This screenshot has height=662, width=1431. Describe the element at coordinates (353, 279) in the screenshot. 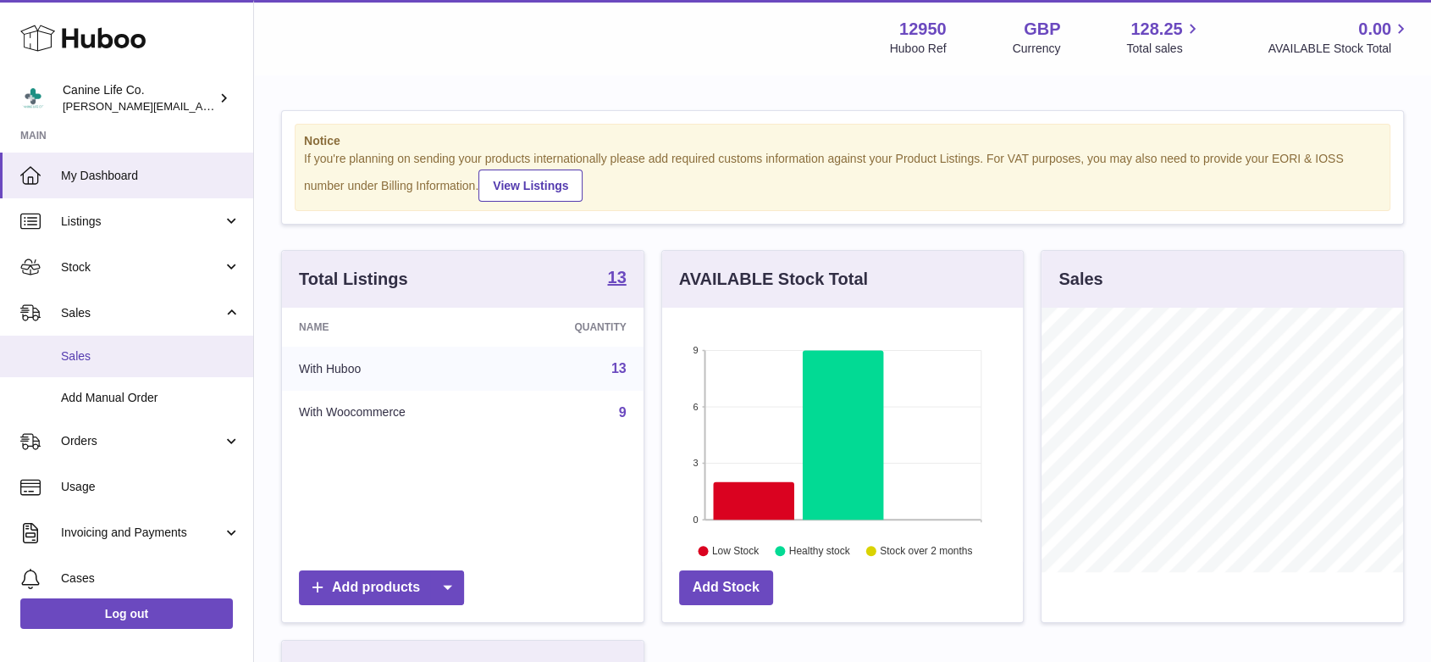

I see `h3: Total Listings` at that location.